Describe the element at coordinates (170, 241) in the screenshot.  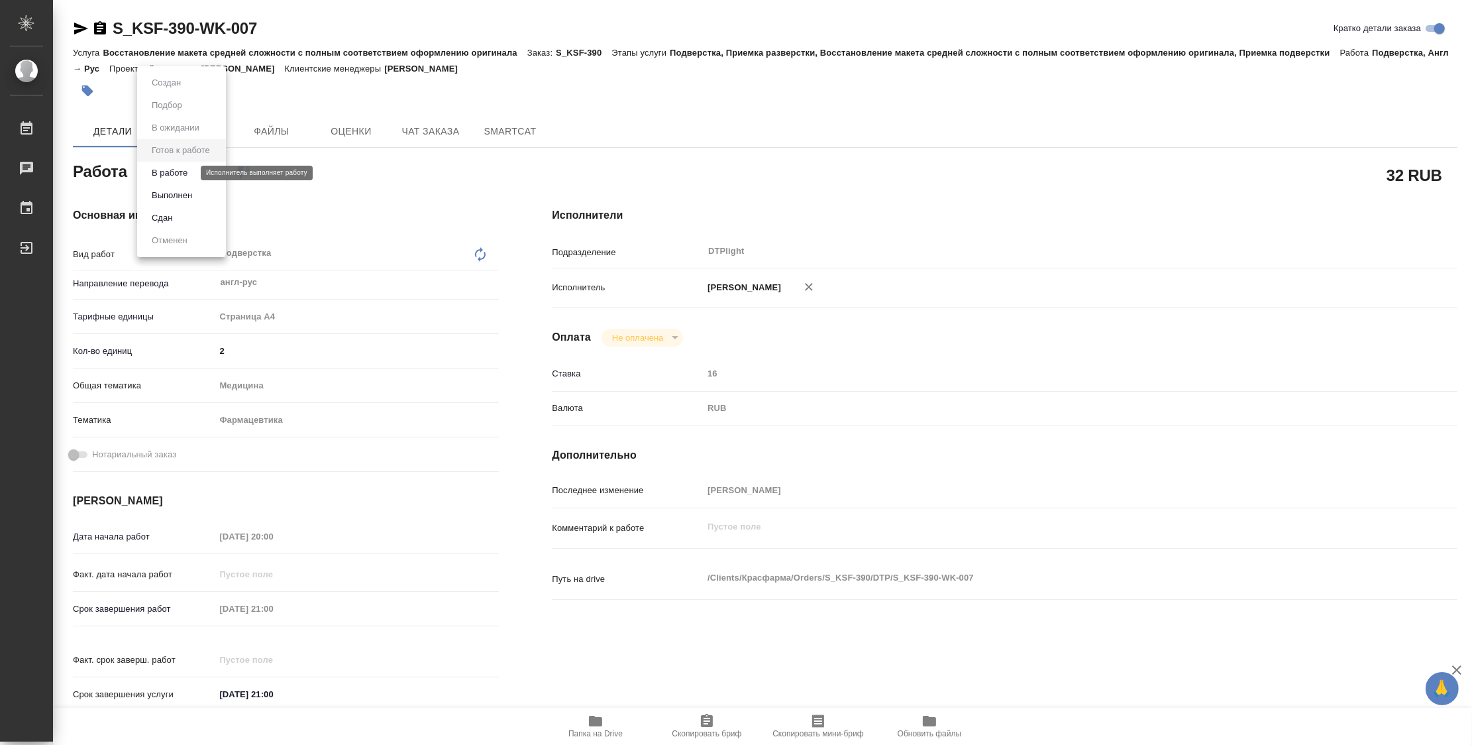
I see `button: Отменен` at that location.